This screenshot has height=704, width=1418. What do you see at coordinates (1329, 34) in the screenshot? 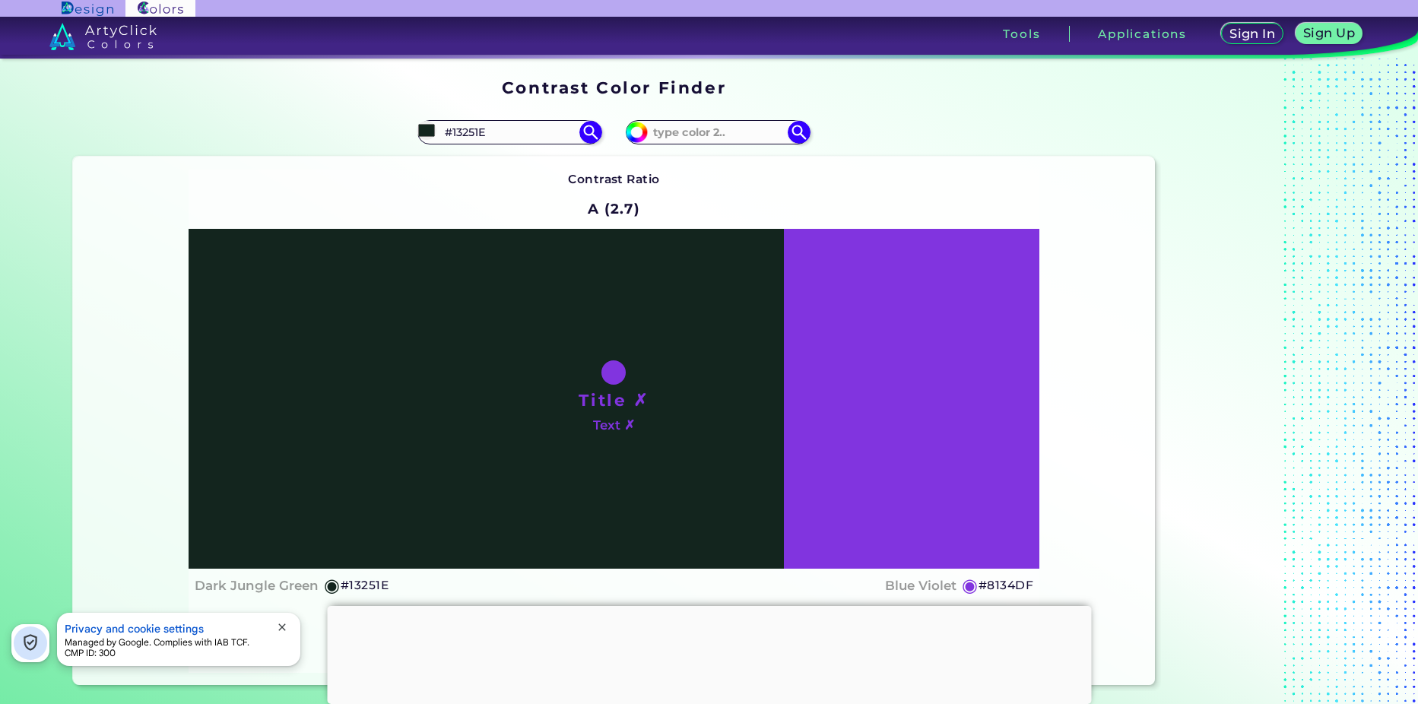
I see `a: Sign Up` at bounding box center [1329, 34].